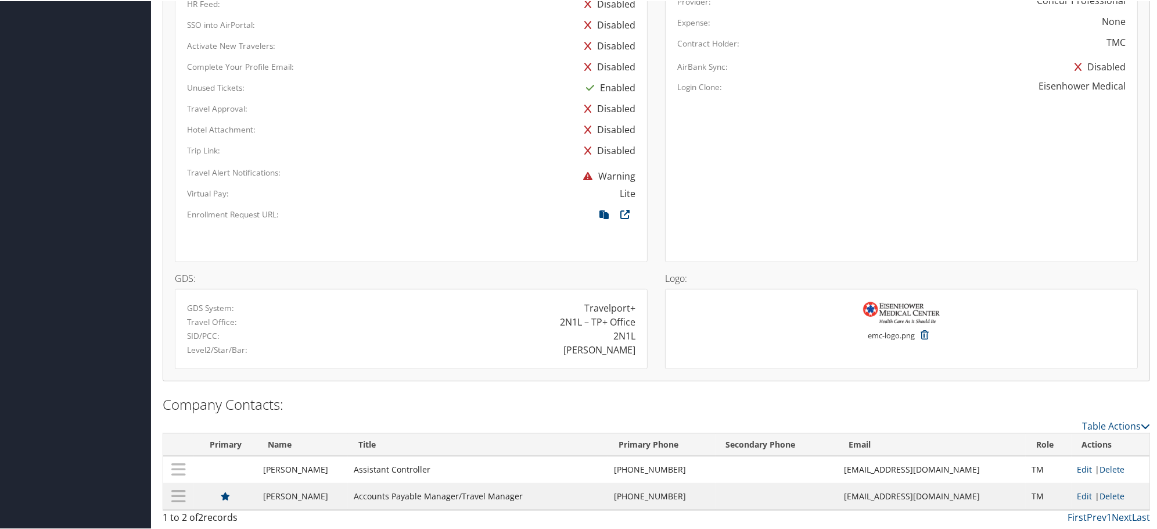 Image resolution: width=1157 pixels, height=529 pixels. What do you see at coordinates (610, 307) in the screenshot?
I see `div: Travelport+` at bounding box center [610, 307].